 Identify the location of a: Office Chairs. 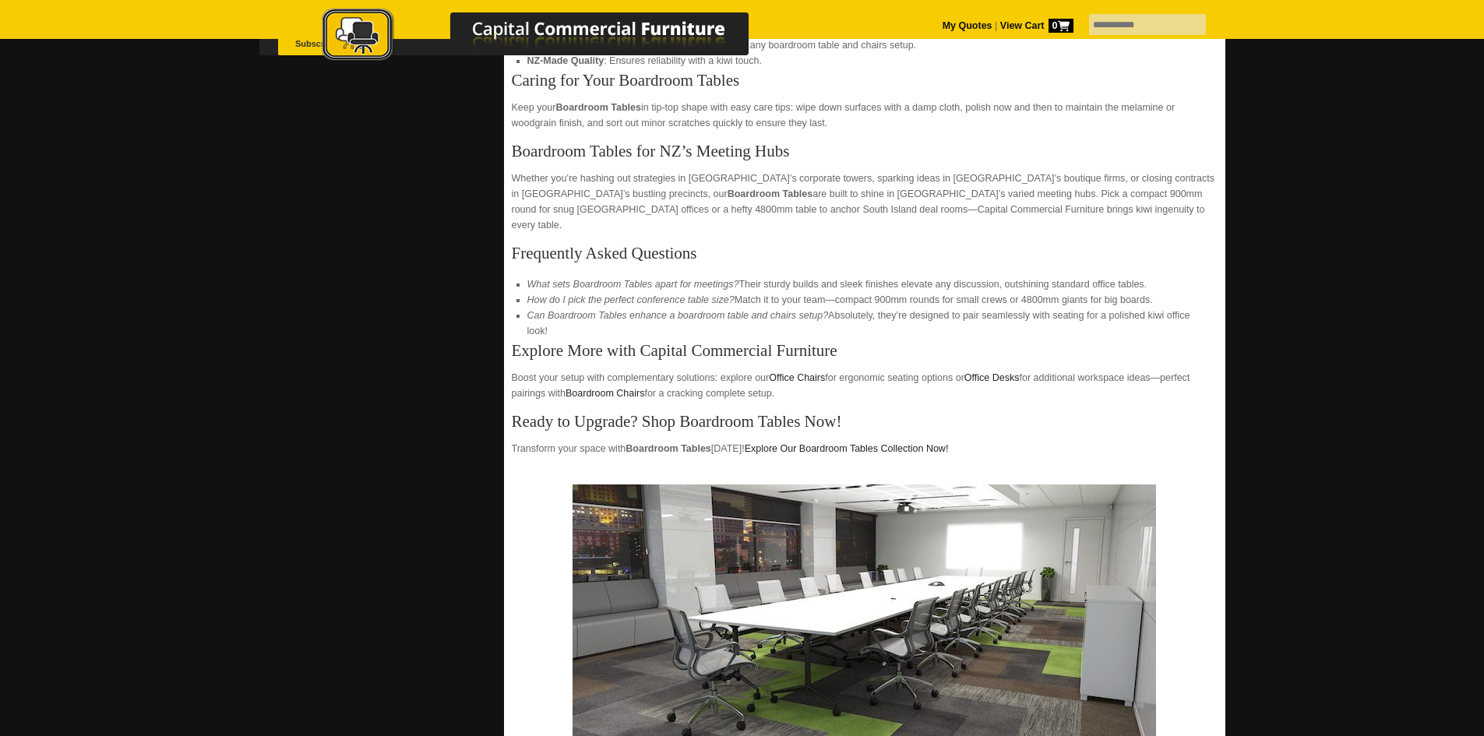
(797, 378).